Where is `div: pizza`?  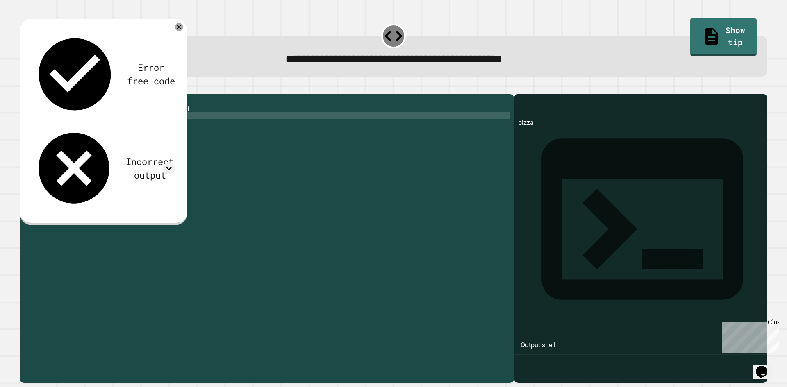
div: pizza is located at coordinates (641, 250).